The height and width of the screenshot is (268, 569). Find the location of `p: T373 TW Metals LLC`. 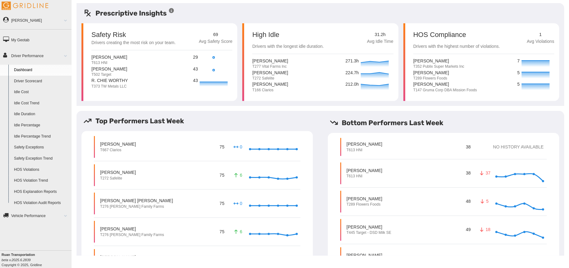

p: T373 TW Metals LLC is located at coordinates (110, 86).